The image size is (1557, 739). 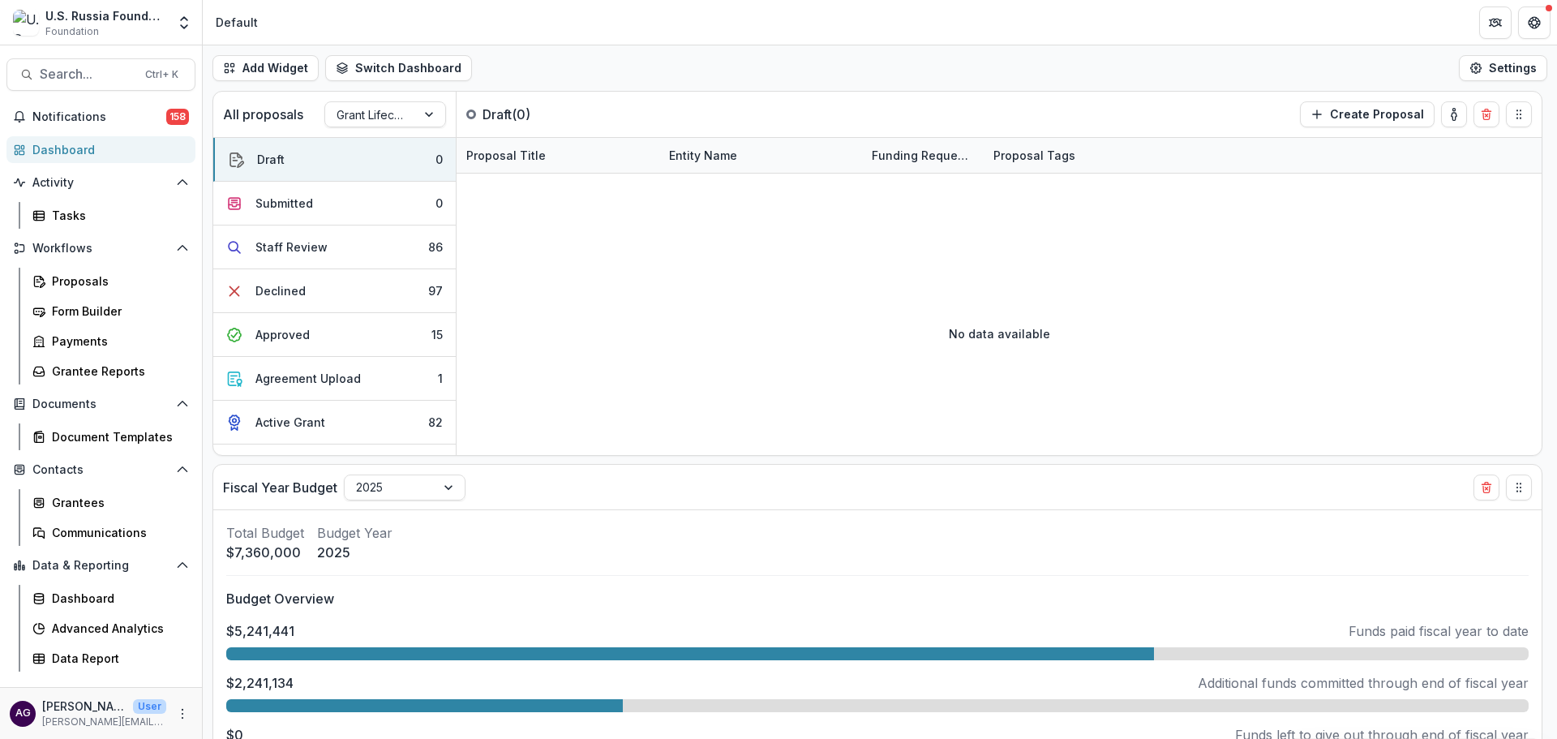 I want to click on button: Open Workflows, so click(x=101, y=248).